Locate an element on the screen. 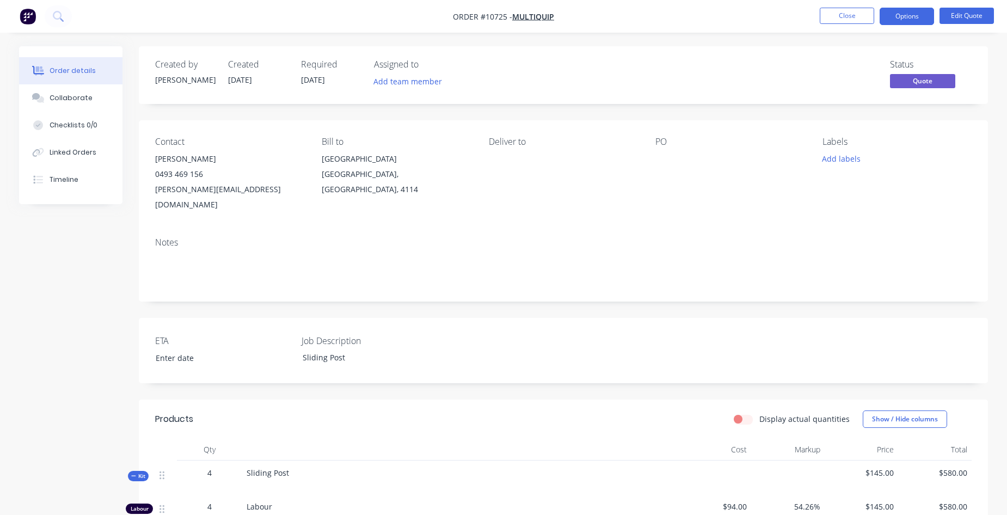 This screenshot has width=1007, height=515. label: Display actual quantities is located at coordinates (804, 418).